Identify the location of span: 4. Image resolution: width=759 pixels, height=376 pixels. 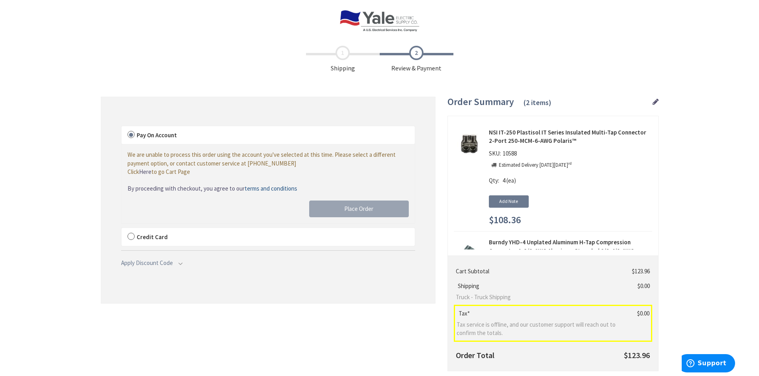
(504, 180).